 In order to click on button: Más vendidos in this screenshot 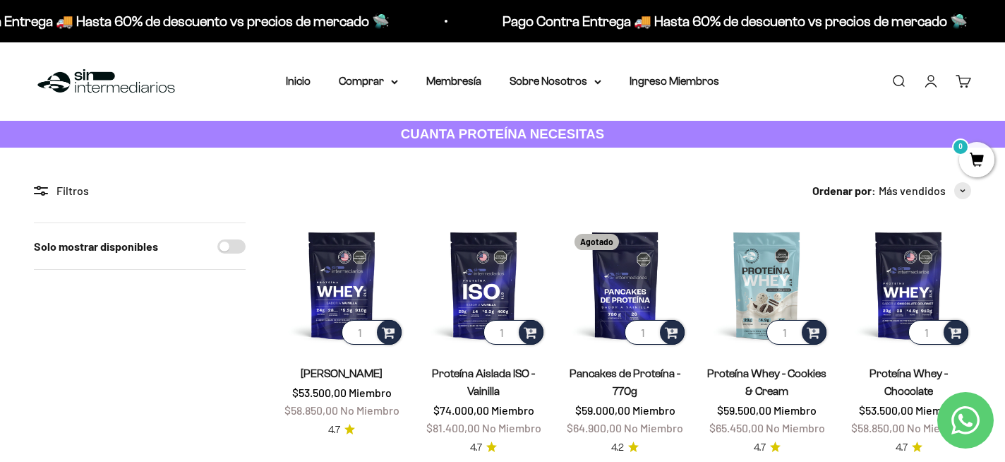, I will do `click(924, 191)`.